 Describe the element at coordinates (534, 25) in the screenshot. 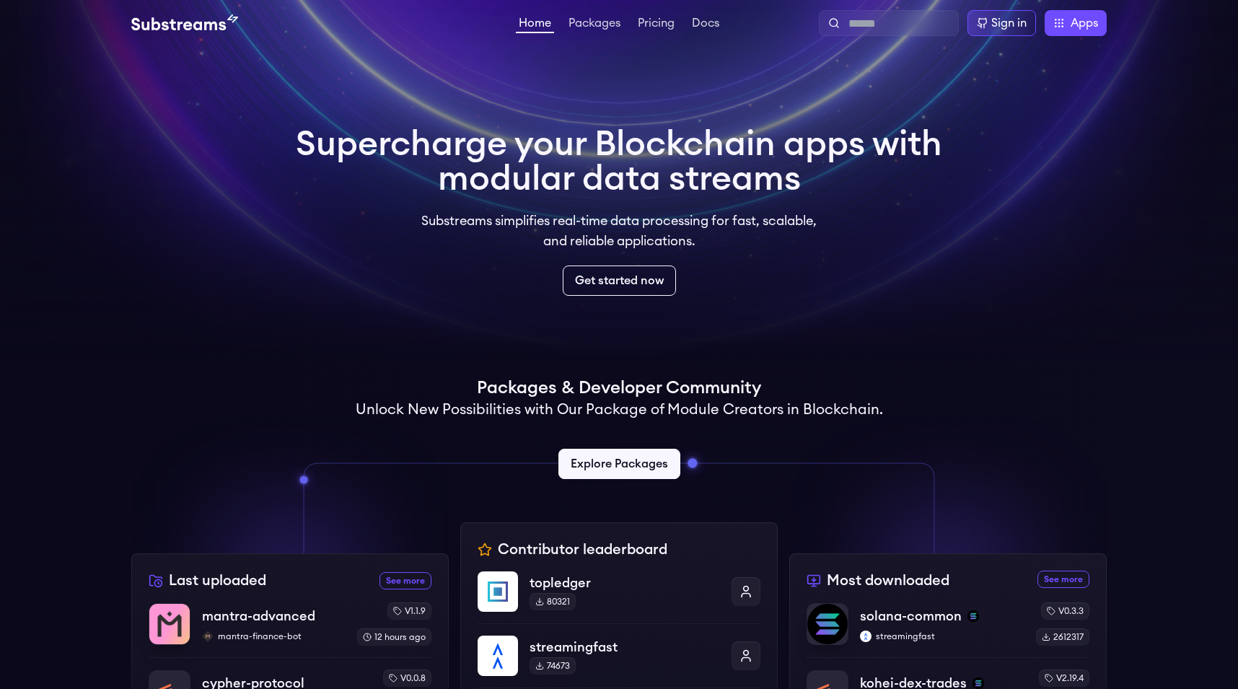

I see `a: Home` at that location.